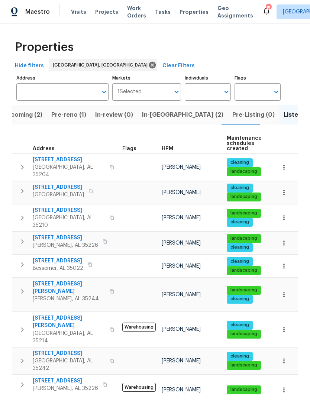 The height and width of the screenshot is (404, 310). I want to click on span: Pre-Listing (0), so click(253, 115).